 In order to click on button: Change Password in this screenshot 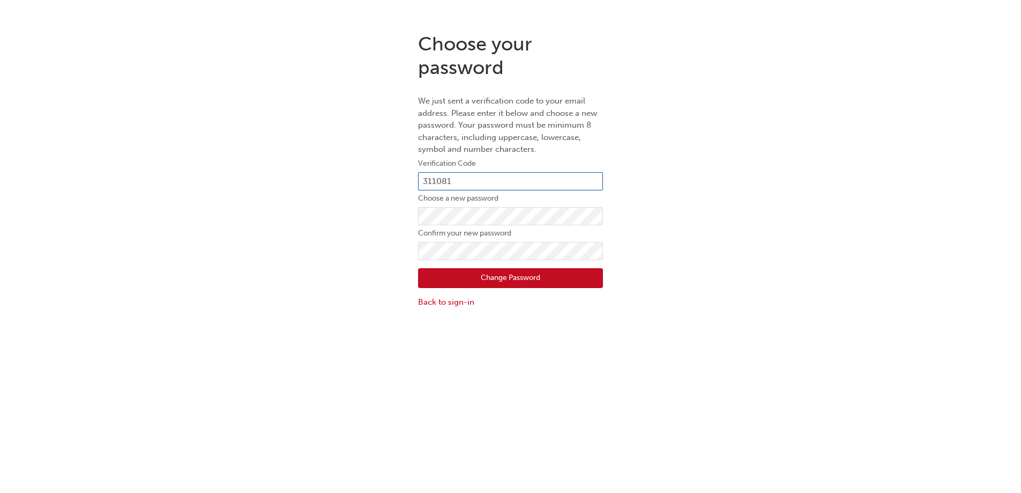, I will do `click(510, 278)`.